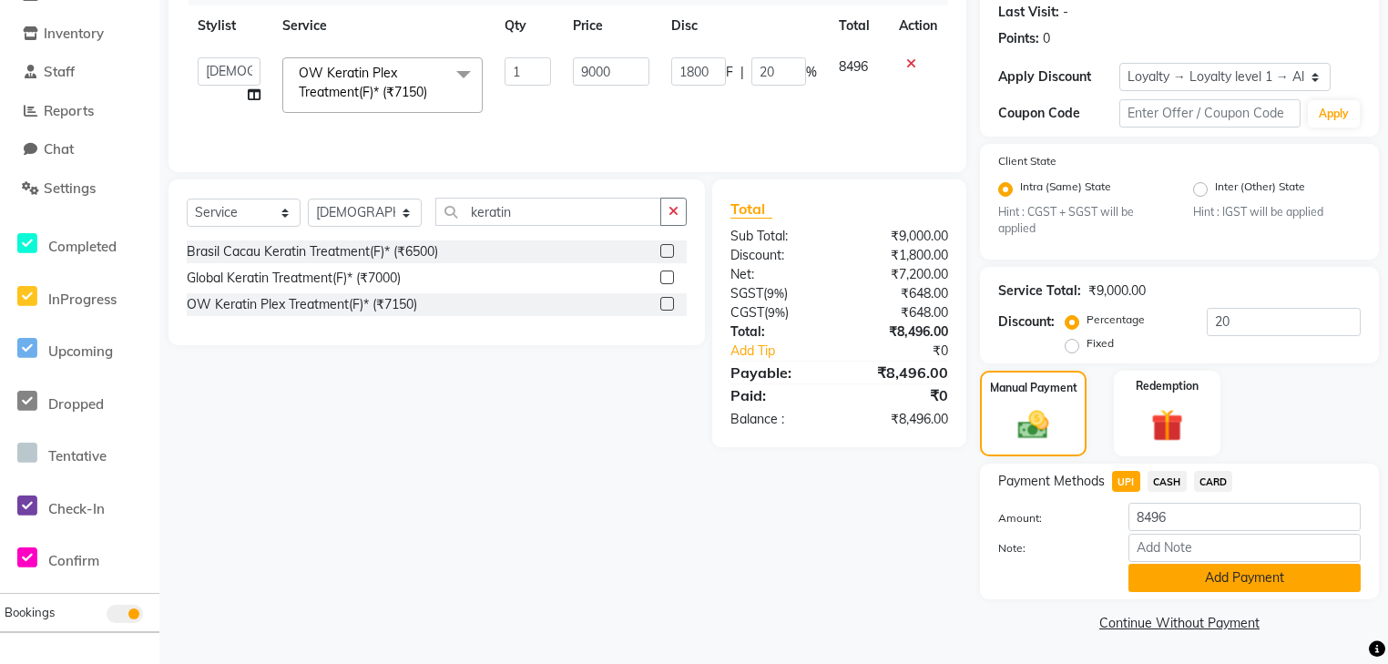 Image resolution: width=1388 pixels, height=664 pixels. What do you see at coordinates (747, 293) in the screenshot?
I see `span: SGST` at bounding box center [747, 293].